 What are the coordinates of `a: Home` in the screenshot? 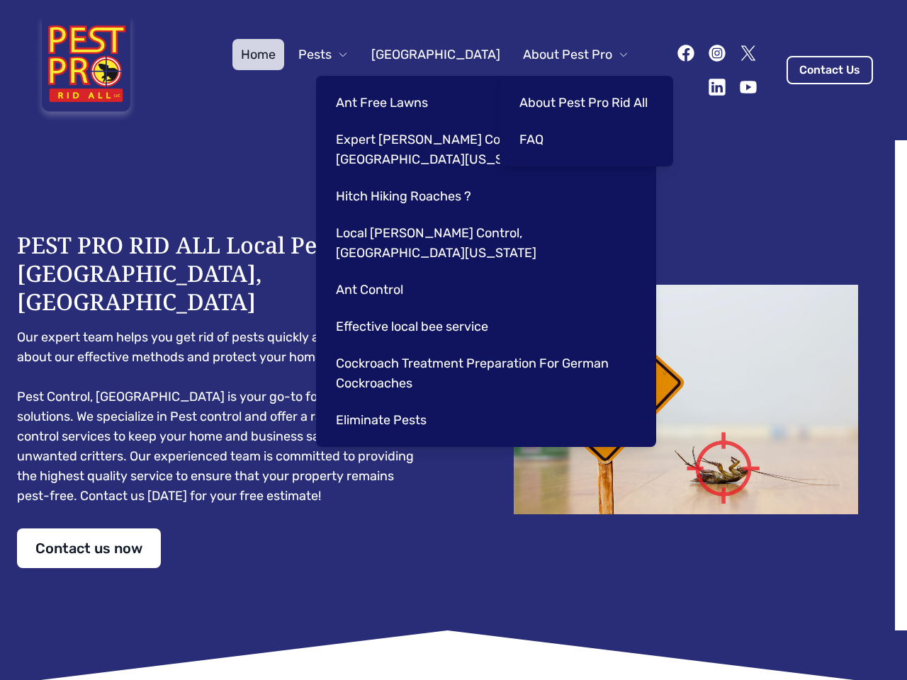 It's located at (258, 55).